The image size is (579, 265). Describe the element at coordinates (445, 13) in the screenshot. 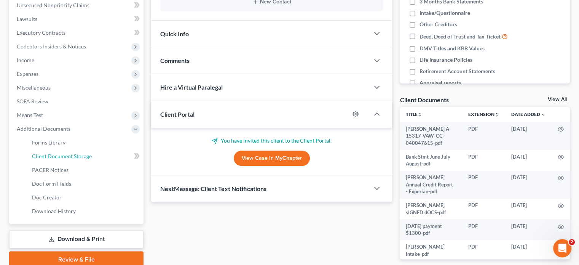

I see `span: Intake/Questionnaire` at that location.